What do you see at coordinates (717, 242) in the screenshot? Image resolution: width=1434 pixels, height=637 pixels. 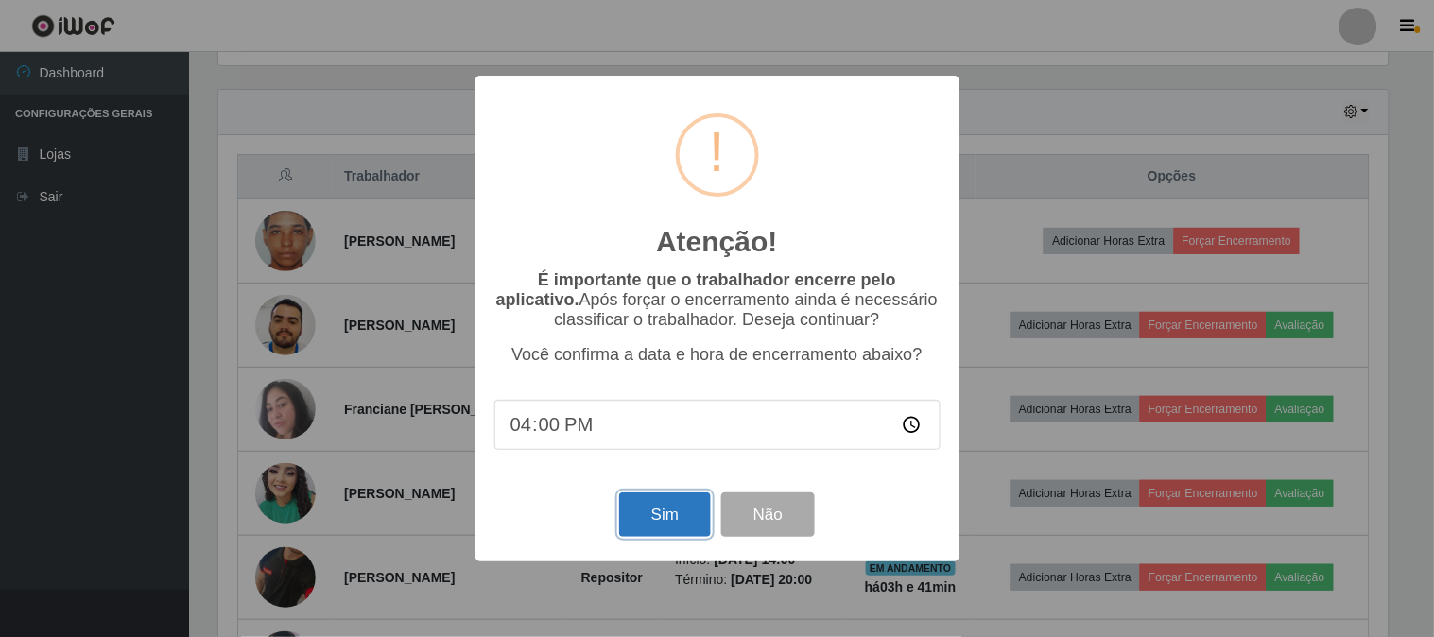 I see `h2: Atenção!` at bounding box center [717, 242].